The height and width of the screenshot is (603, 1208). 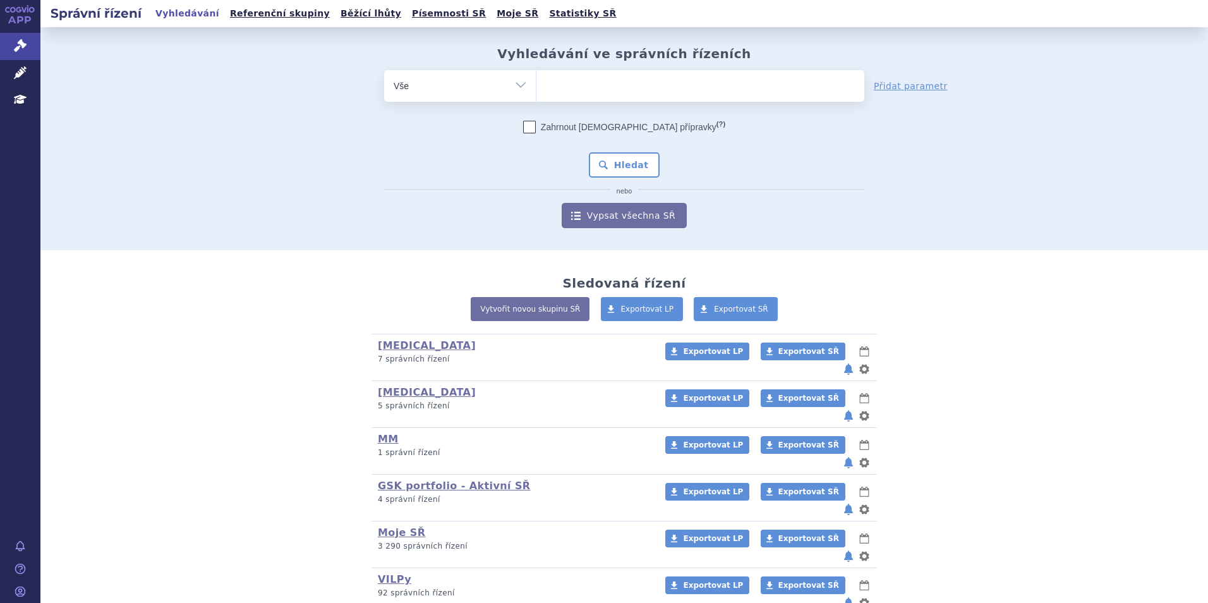 What do you see at coordinates (388, 439) in the screenshot?
I see `a: MM` at bounding box center [388, 439].